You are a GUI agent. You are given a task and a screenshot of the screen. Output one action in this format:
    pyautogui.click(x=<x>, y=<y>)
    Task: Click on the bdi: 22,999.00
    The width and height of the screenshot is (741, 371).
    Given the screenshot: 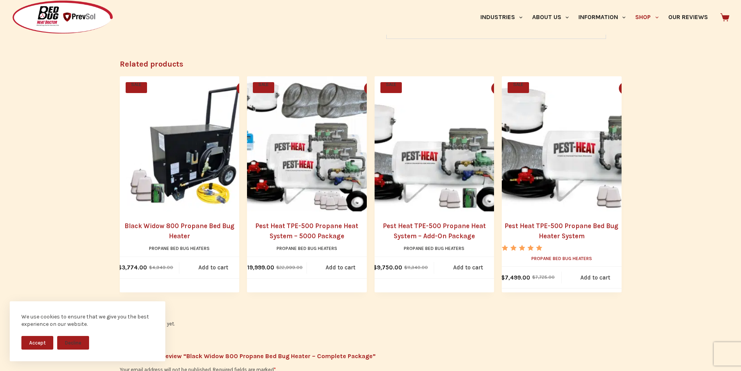 What is the action you would take?
    pyautogui.click(x=289, y=267)
    